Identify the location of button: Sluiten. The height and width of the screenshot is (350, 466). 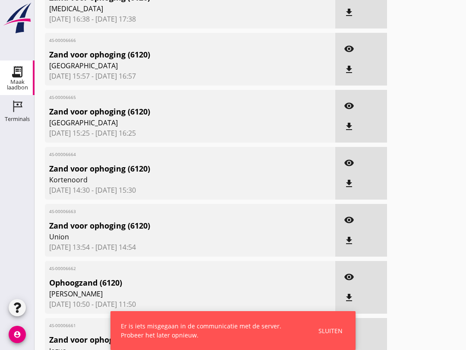
(331, 330).